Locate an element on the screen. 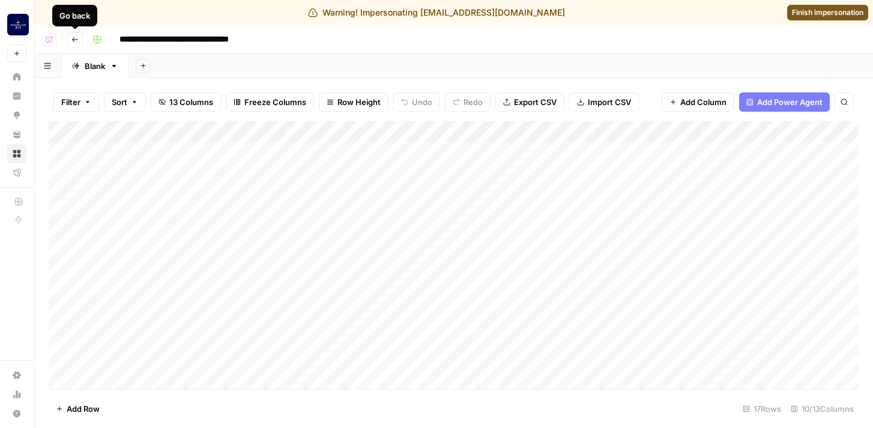 The image size is (873, 428). span: Export CSV is located at coordinates (535, 102).